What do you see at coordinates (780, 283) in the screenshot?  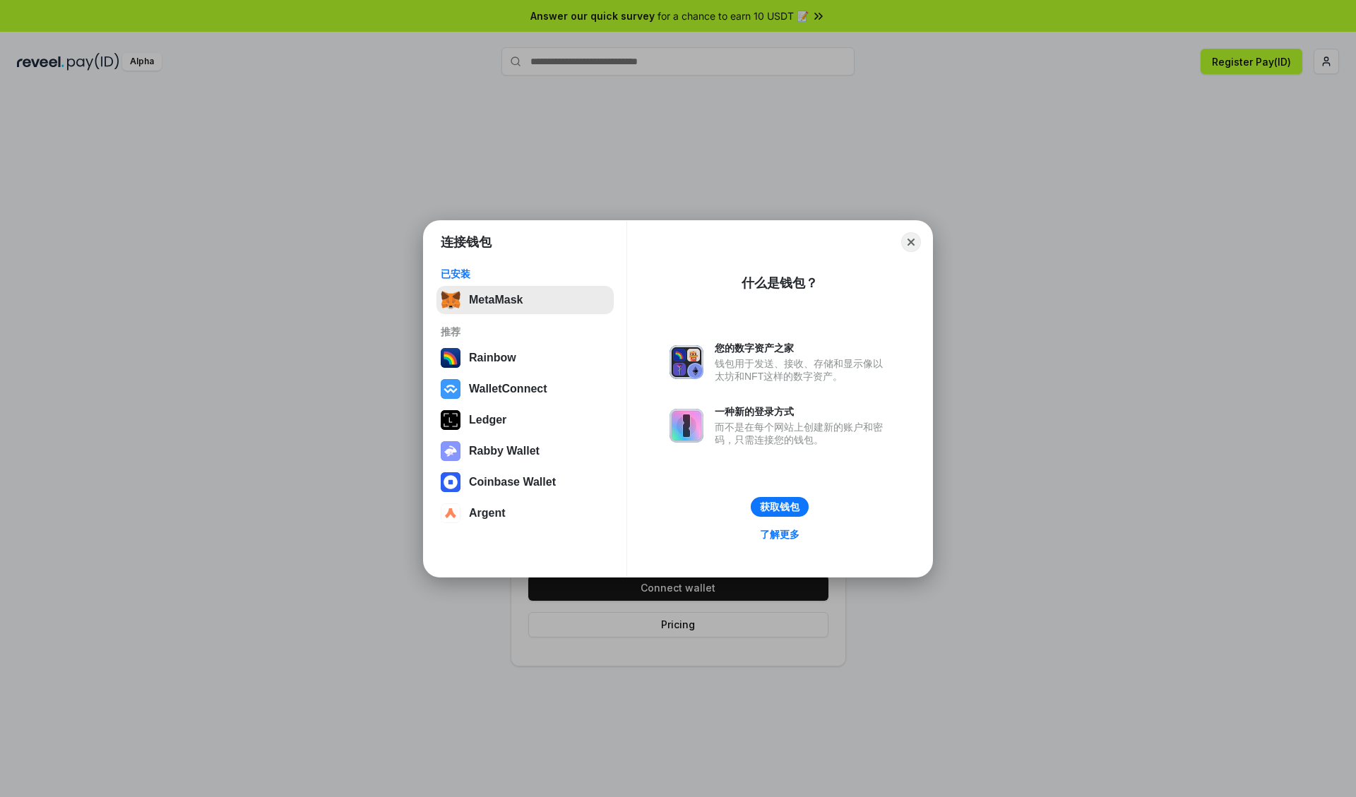 I see `div: 什么是钱包？` at bounding box center [780, 283].